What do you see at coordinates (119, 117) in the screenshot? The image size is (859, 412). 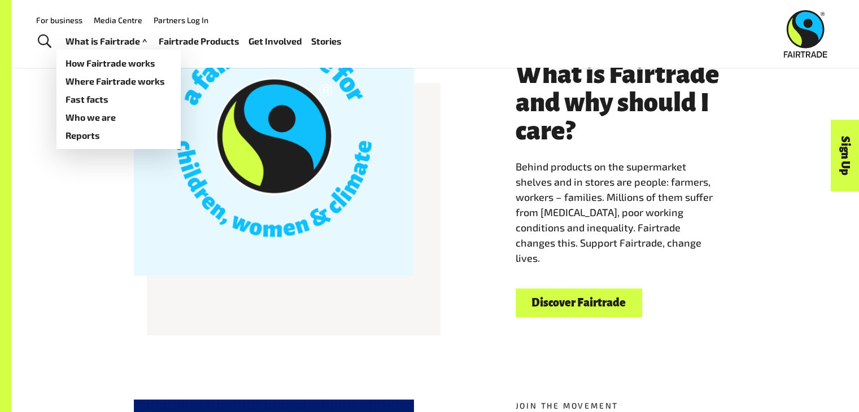 I see `a: Who we are` at bounding box center [119, 117].